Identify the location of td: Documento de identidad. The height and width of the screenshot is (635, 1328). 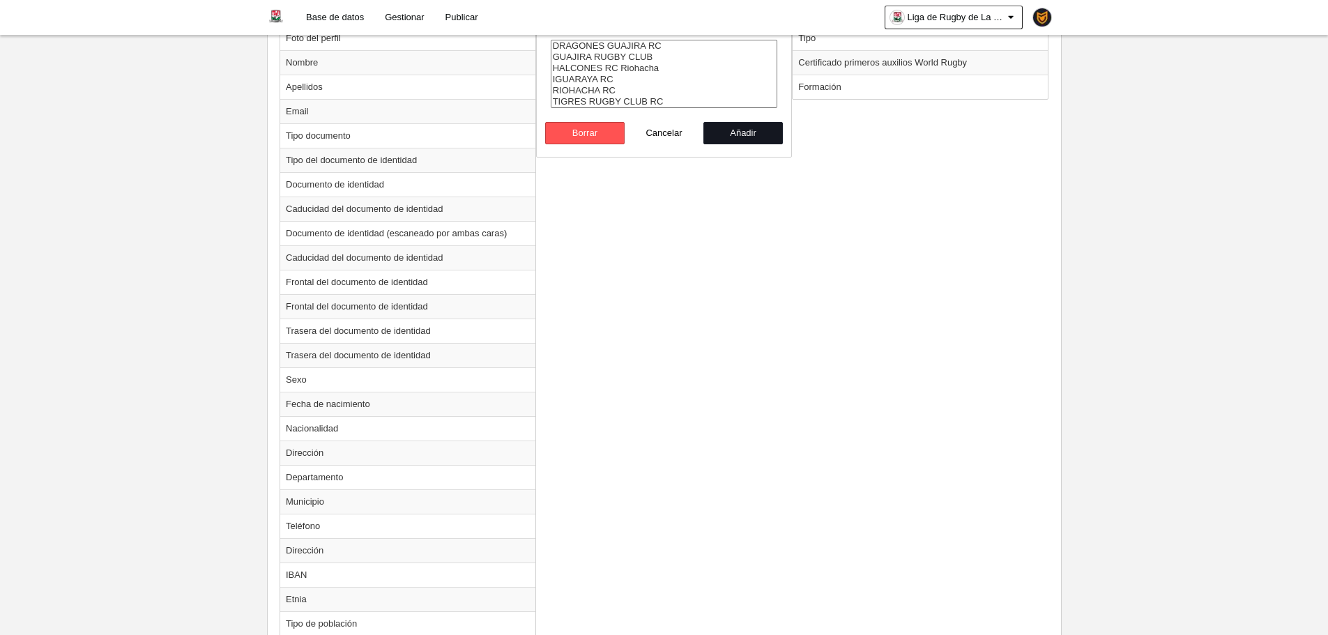
(408, 184).